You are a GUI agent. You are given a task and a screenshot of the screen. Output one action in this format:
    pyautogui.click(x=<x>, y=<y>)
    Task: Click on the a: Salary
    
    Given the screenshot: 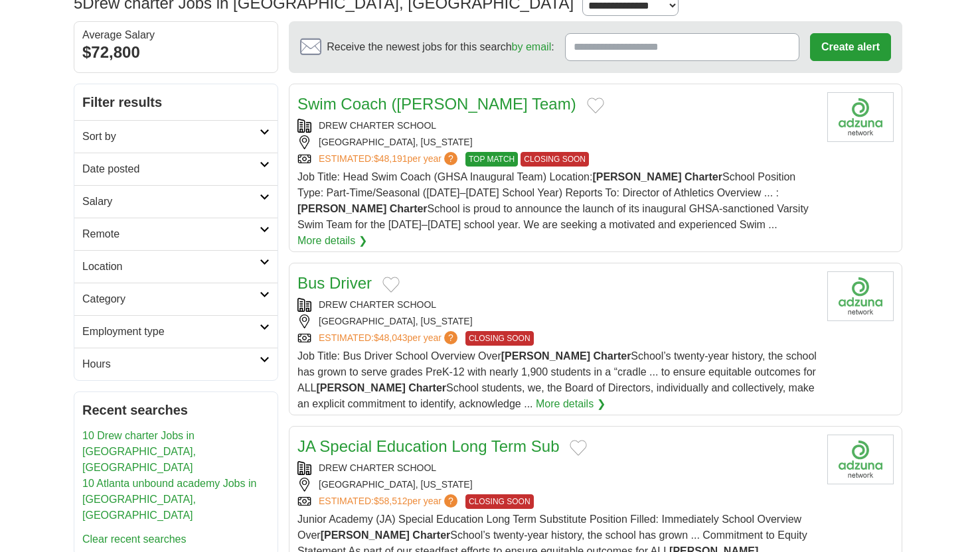 What is the action you would take?
    pyautogui.click(x=176, y=201)
    